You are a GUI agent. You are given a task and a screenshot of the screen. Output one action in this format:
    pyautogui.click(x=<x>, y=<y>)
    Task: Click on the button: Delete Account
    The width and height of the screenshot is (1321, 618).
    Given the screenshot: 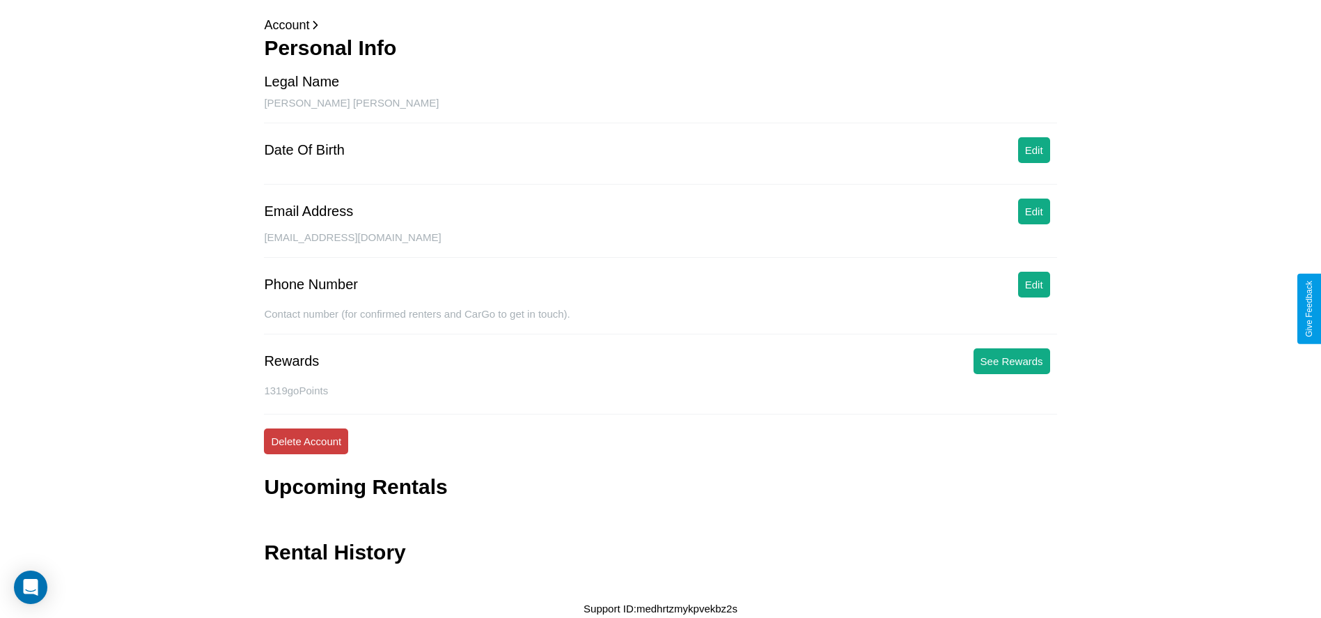 What is the action you would take?
    pyautogui.click(x=306, y=441)
    